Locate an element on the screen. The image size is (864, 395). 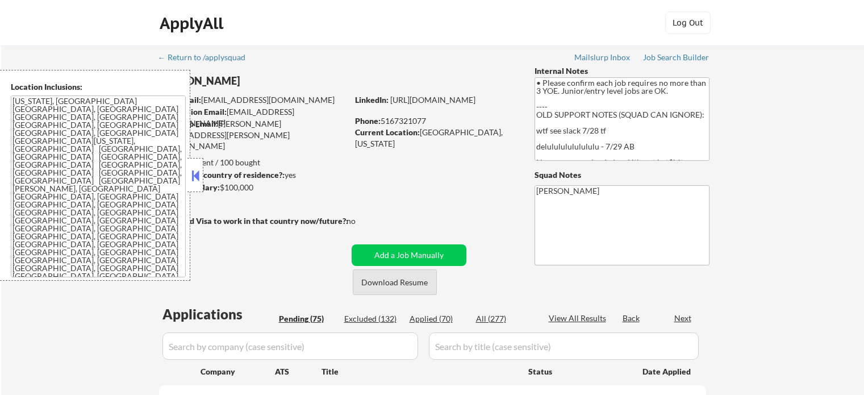
div: ATS is located at coordinates (298, 371).